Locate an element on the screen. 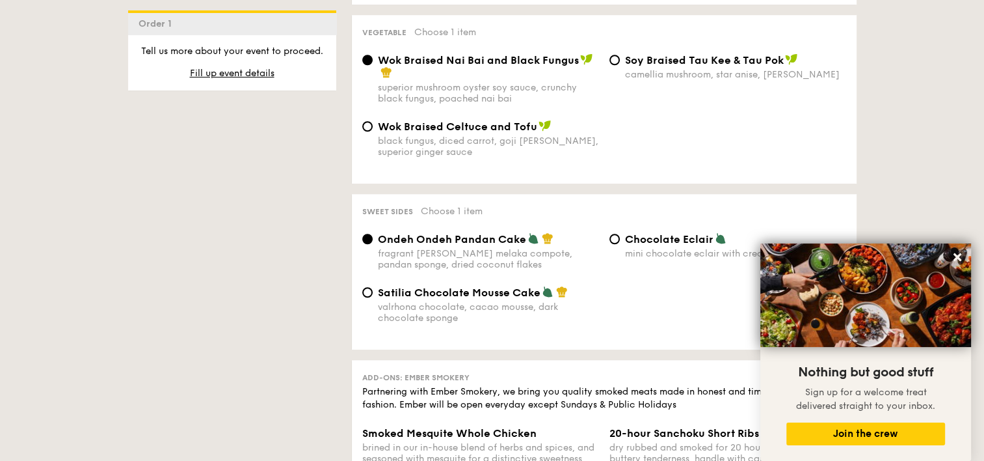 This screenshot has width=984, height=461. span: Satilia Chocolate Mousse Cake is located at coordinates (459, 292).